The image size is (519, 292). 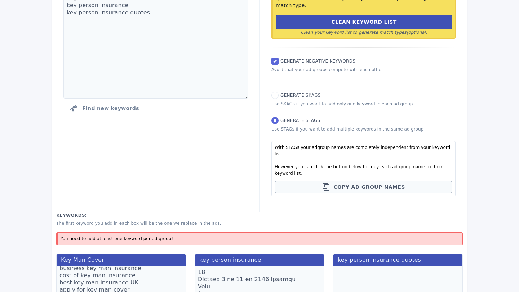 I want to click on img: tab_domain_overview_orange.svg, so click(x=22, y=45).